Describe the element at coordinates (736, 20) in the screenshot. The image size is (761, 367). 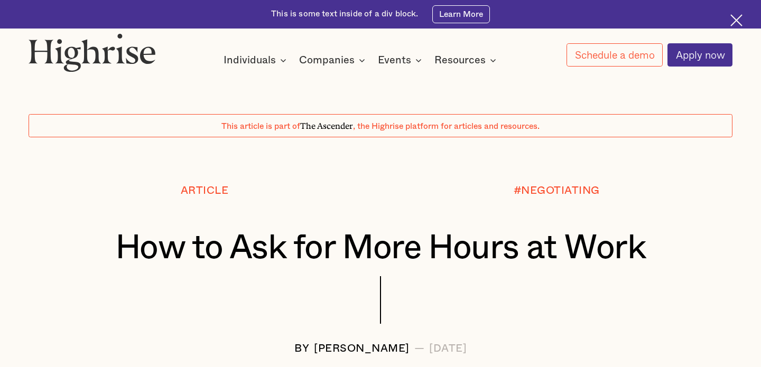
I see `img: Cross icon` at that location.